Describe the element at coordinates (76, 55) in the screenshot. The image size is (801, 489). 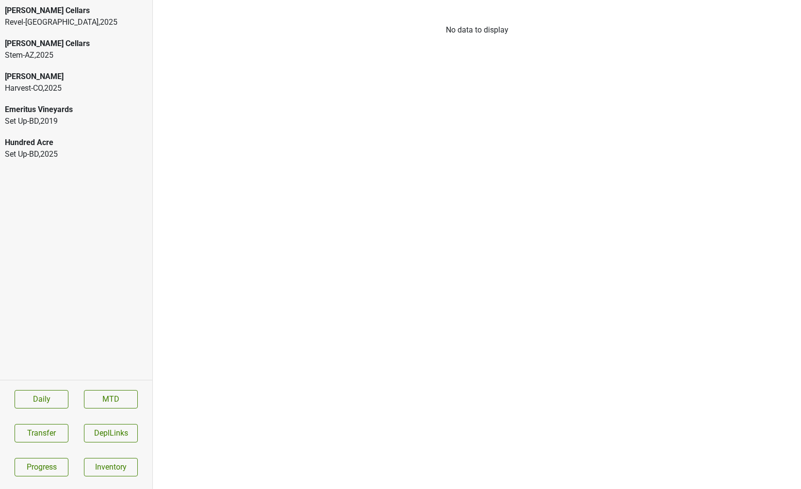
I see `div: Stem-AZ , 2025` at that location.